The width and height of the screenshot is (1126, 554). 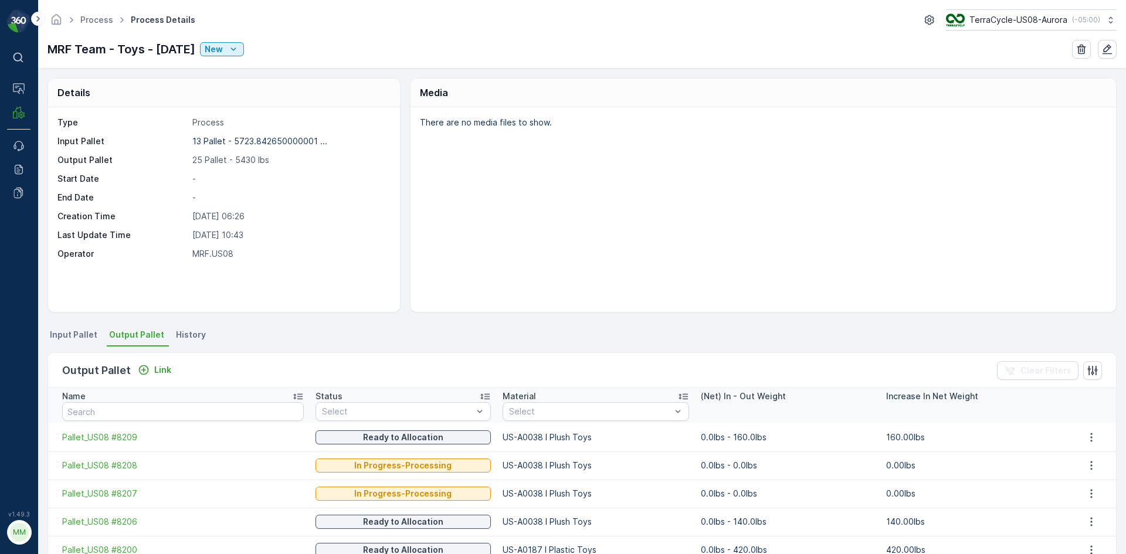 I want to click on p: TerraCycle-US08-Aurora, so click(x=1018, y=20).